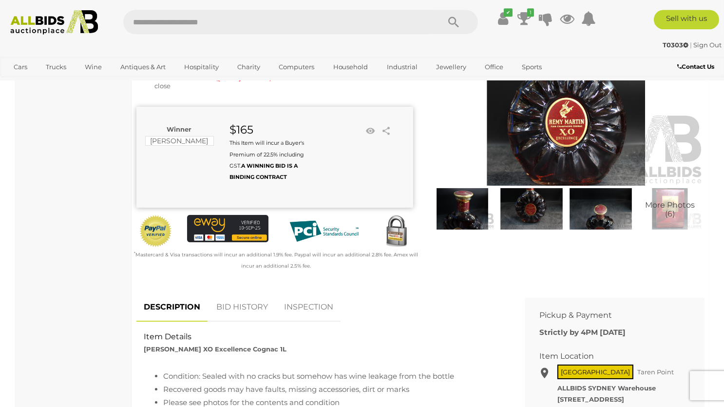 Image resolution: width=724 pixels, height=407 pixels. What do you see at coordinates (93, 67) in the screenshot?
I see `a: Wine` at bounding box center [93, 67].